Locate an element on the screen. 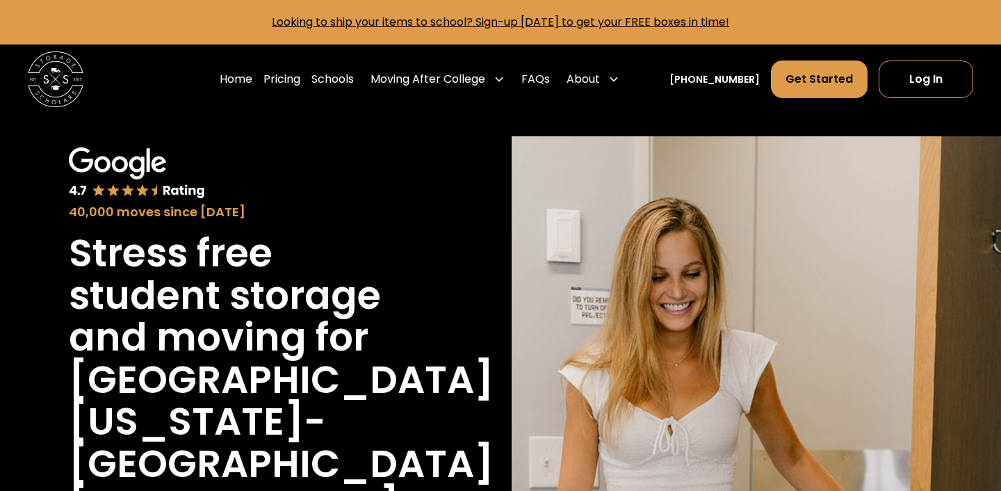 The height and width of the screenshot is (491, 1001). a: Get Started is located at coordinates (819, 79).